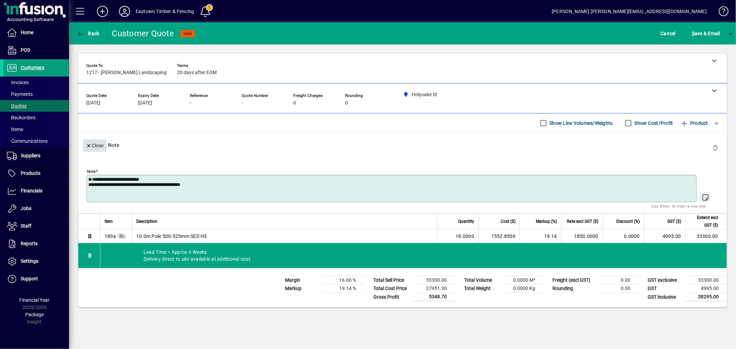 The image size is (736, 349). Describe the element at coordinates (344, 281) in the screenshot. I see `td: 16.06 %` at that location.